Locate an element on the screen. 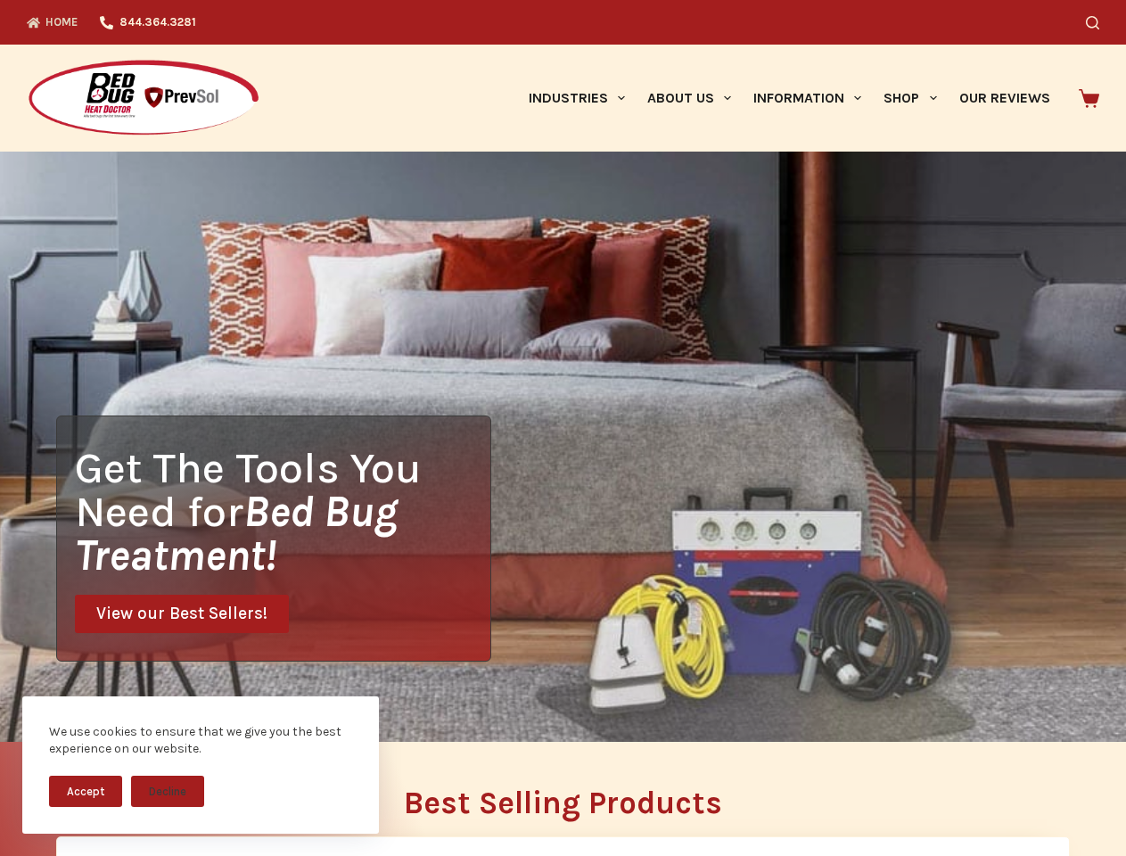  img: Prevsol/Bed Bug Heat Doctor is located at coordinates (144, 98).